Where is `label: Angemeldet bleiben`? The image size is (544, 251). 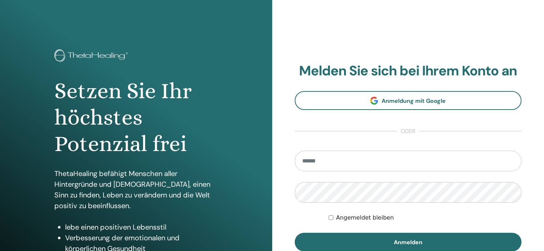 label: Angemeldet bleiben is located at coordinates (365, 218).